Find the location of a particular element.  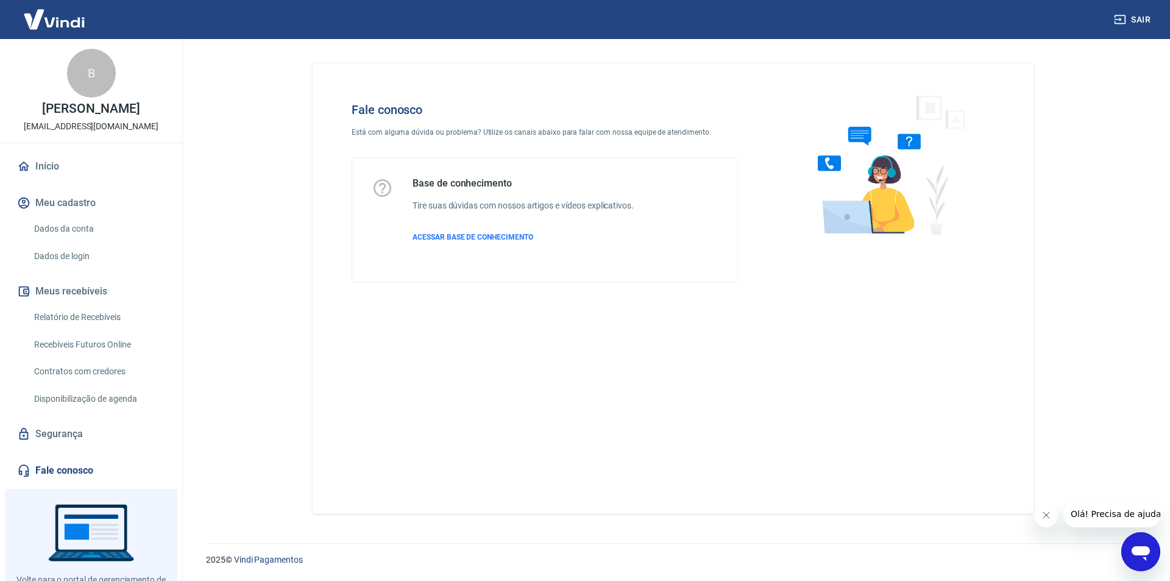

img: Vindi is located at coordinates (54, 19).